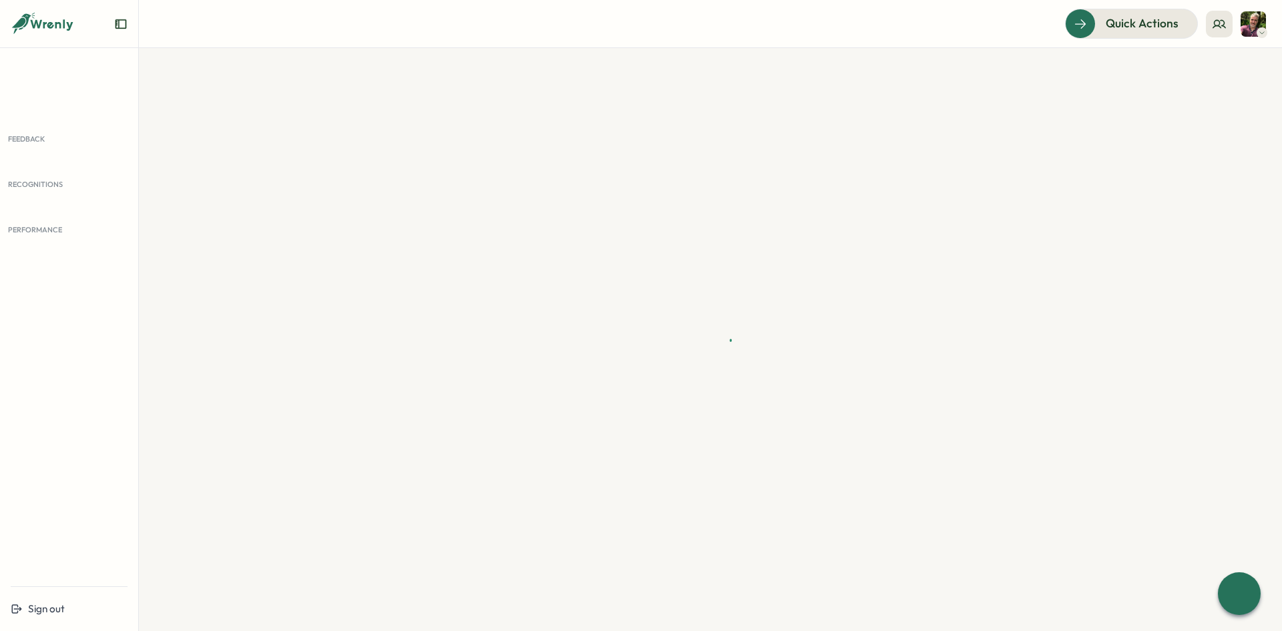  What do you see at coordinates (46, 608) in the screenshot?
I see `span: Sign out` at bounding box center [46, 608].